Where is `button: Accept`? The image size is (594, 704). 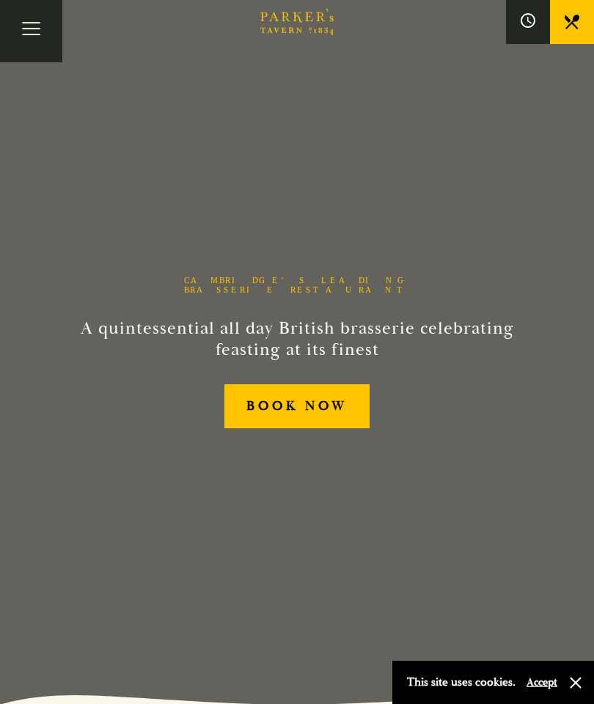
button: Accept is located at coordinates (542, 682).